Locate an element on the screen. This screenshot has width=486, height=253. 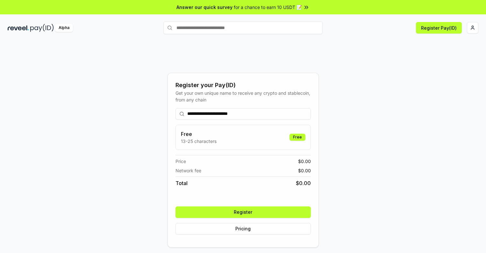
span: for a chance to earn 10 USDT 📝 is located at coordinates (268, 7).